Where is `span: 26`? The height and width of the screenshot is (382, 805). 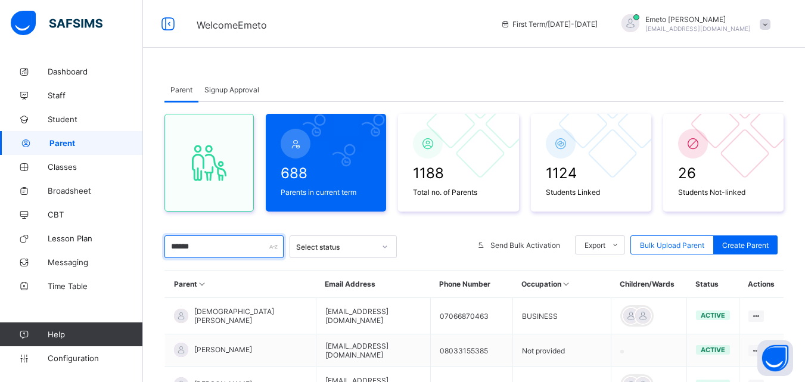 span: 26 is located at coordinates (724, 173).